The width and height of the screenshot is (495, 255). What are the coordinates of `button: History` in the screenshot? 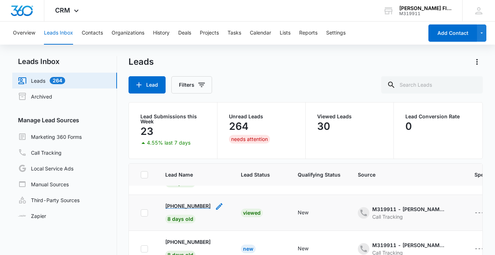 It's located at (161, 33).